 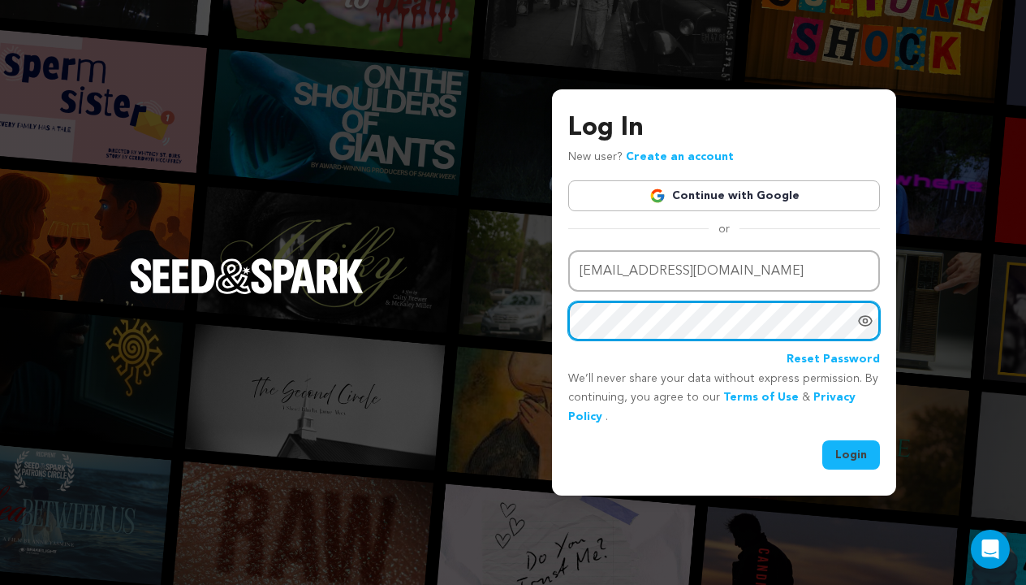 What do you see at coordinates (866, 321) in the screenshot?
I see `a: Show password as plain text. Warning: this will display your password on the screen.` at bounding box center [866, 321].